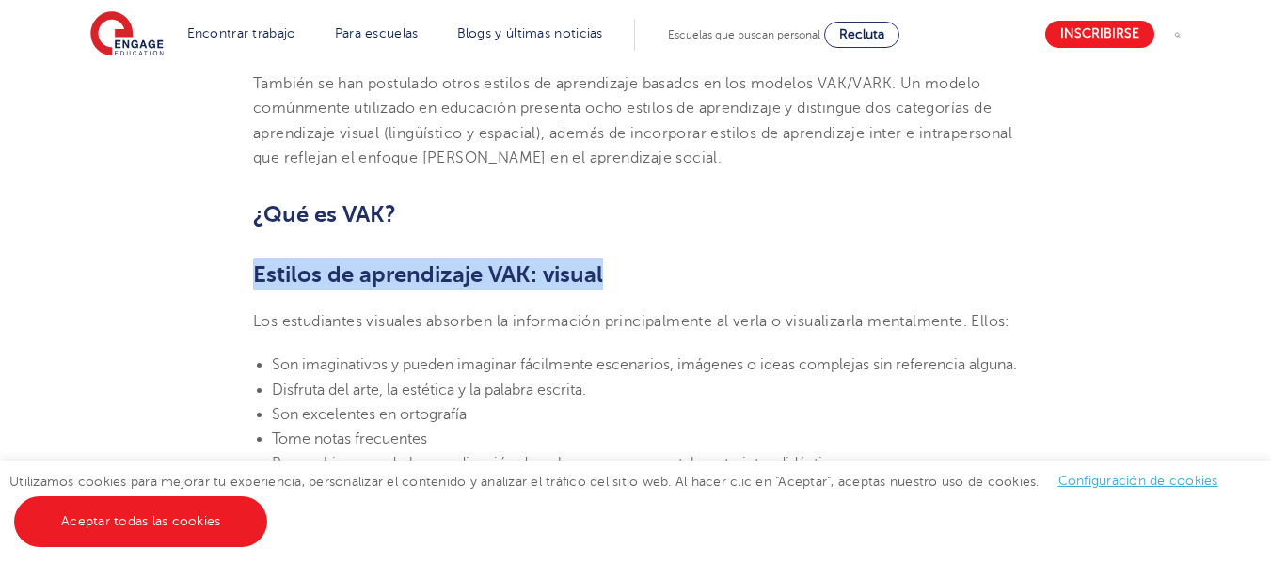  What do you see at coordinates (325, 214) in the screenshot?
I see `font: ¿Qué es VAK?` at bounding box center [325, 214].